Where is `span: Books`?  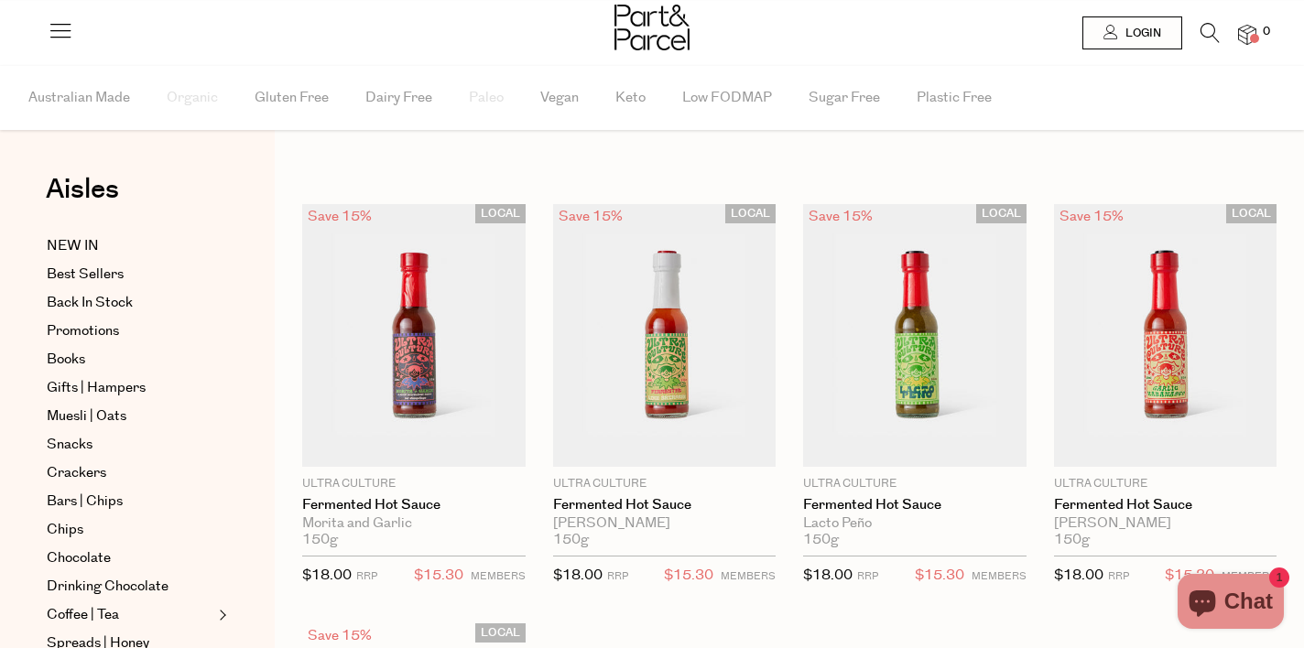 span: Books is located at coordinates (66, 360).